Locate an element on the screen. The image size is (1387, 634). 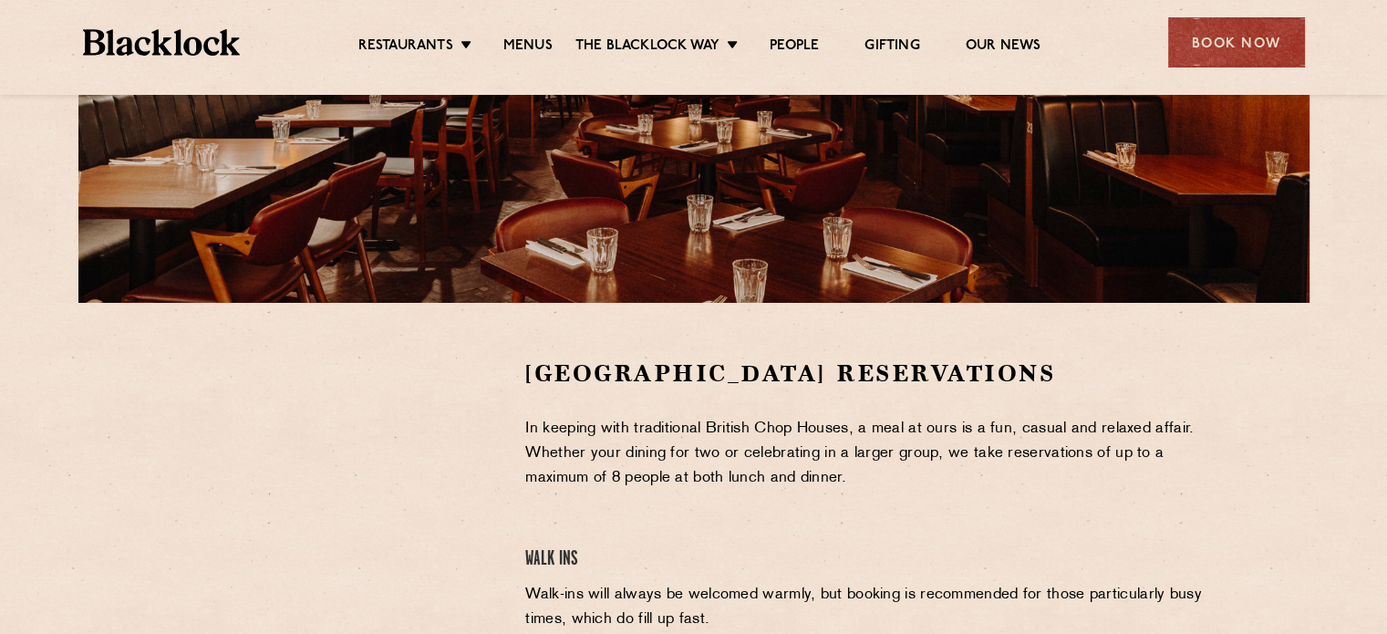
a: The Blacklock Way is located at coordinates (647, 47).